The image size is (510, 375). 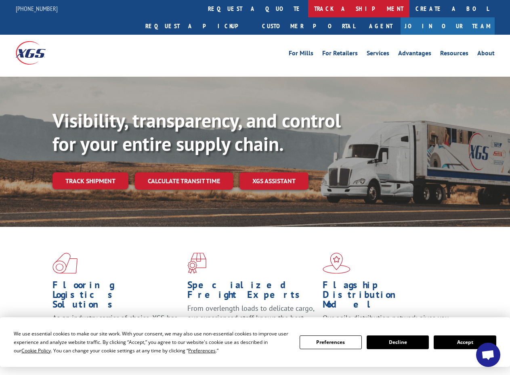 I want to click on img: xgs-icon-total-supply-chain-intelligence-red, so click(x=65, y=263).